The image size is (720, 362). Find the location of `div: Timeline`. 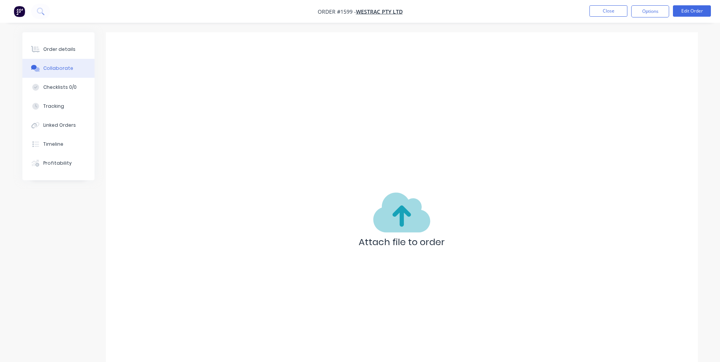

div: Timeline is located at coordinates (53, 144).